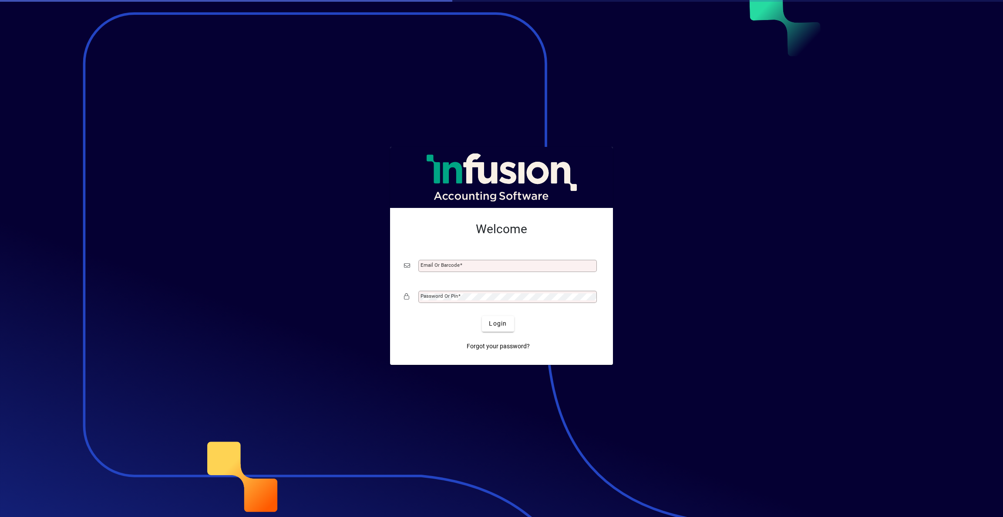  Describe the element at coordinates (498, 346) in the screenshot. I see `a: Forgot your password?` at that location.